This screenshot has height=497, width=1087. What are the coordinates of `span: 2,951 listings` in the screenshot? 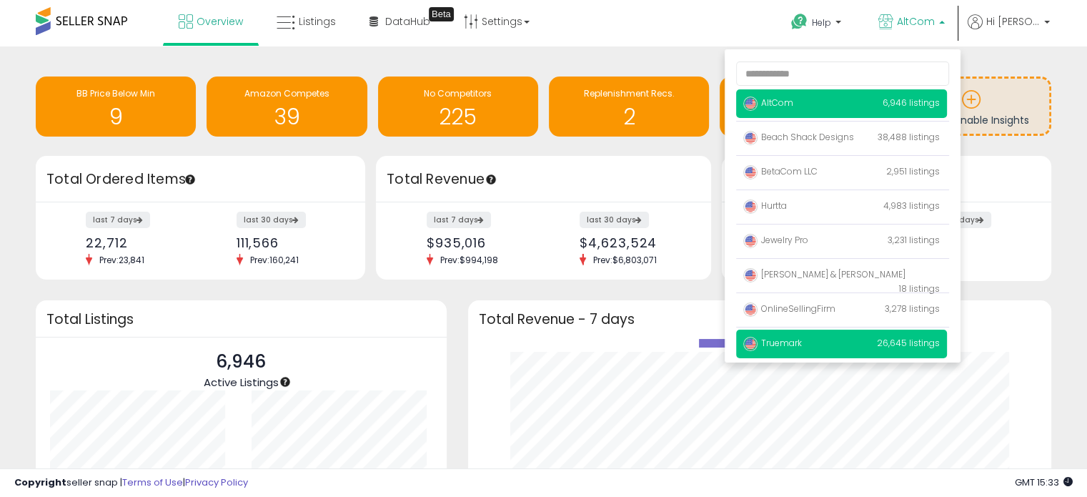 It's located at (913, 171).